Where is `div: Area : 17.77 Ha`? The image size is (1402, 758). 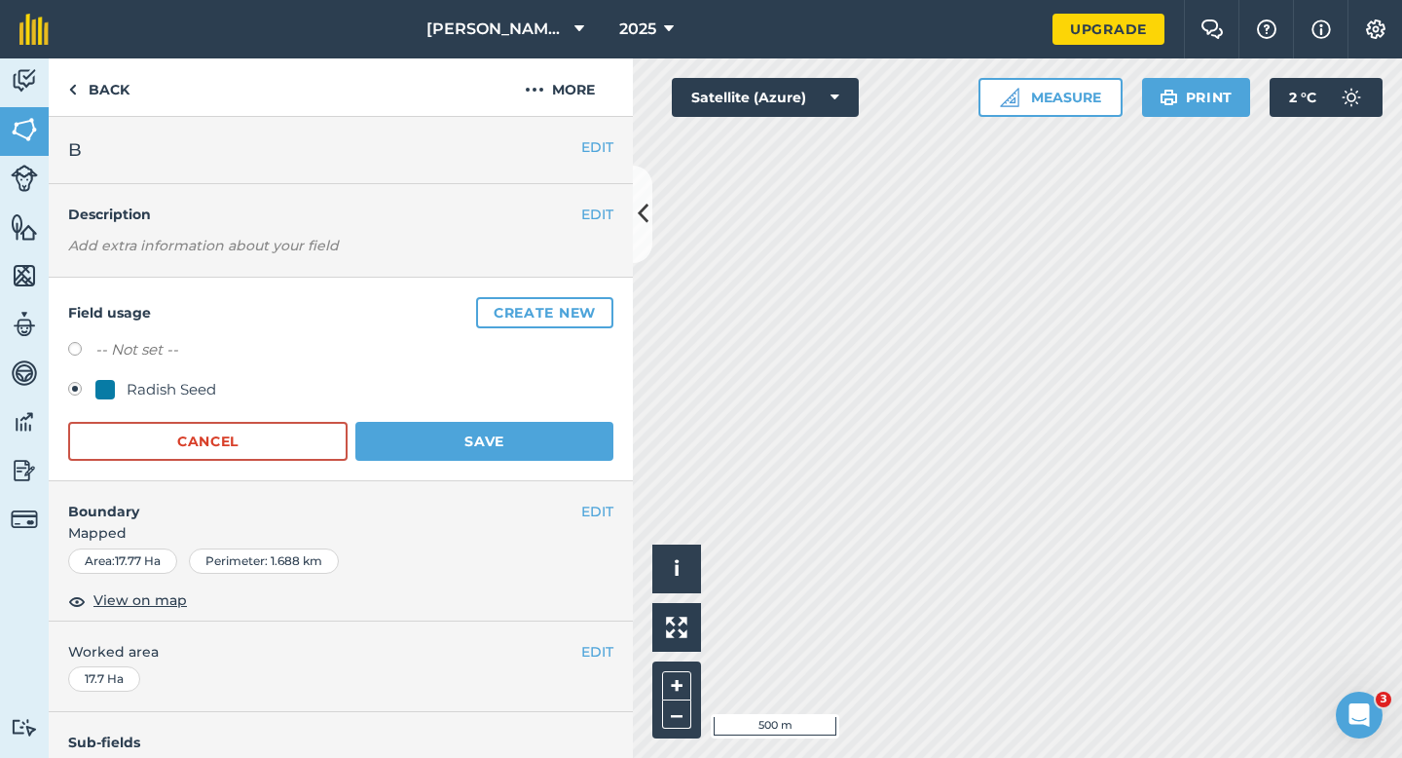
div: Area : 17.77 Ha is located at coordinates (123, 561).